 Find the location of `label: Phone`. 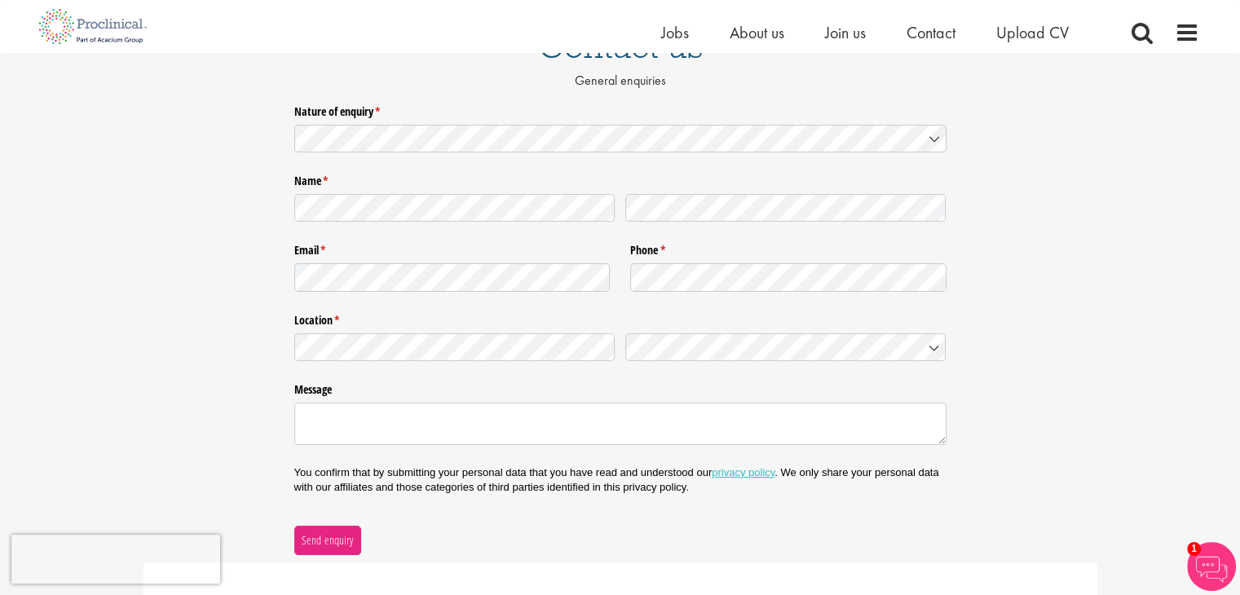

label: Phone is located at coordinates (788, 248).